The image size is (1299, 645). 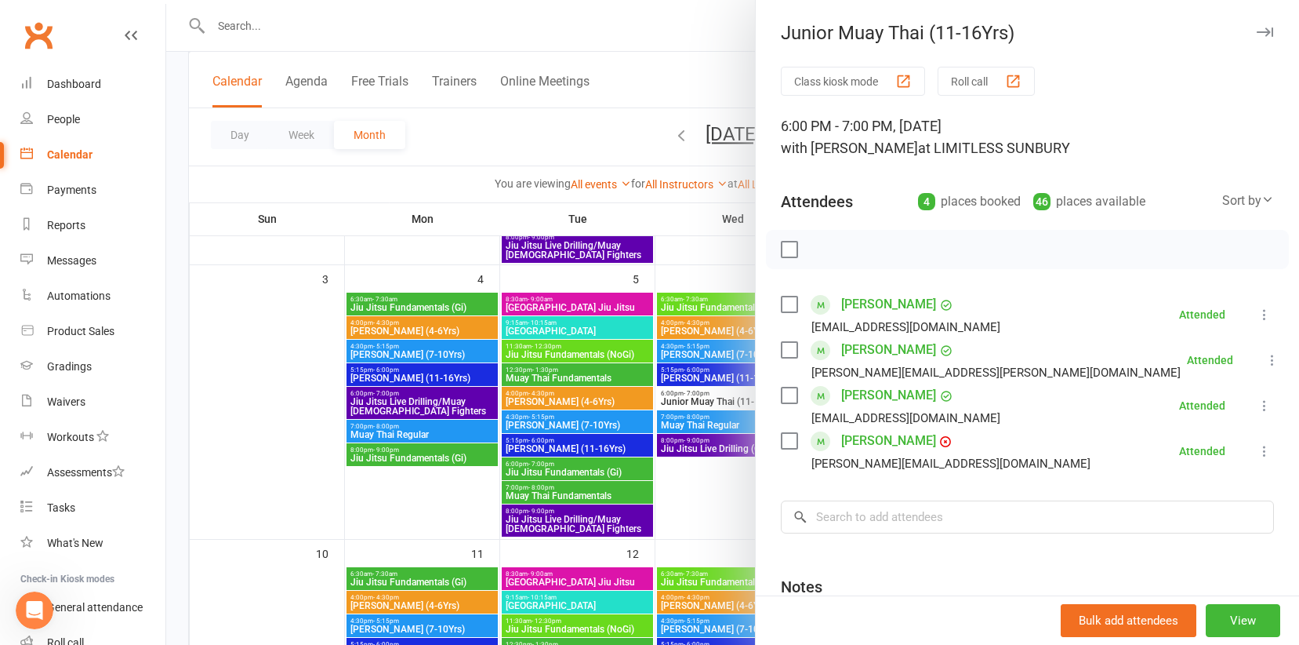 What do you see at coordinates (56, 520) in the screenshot?
I see `button: Gif picker` at bounding box center [56, 520].